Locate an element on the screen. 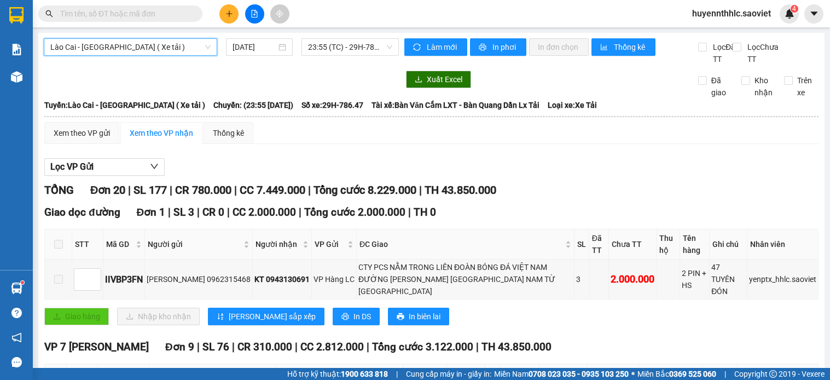  div: Xem theo VP gửi is located at coordinates (81, 133).